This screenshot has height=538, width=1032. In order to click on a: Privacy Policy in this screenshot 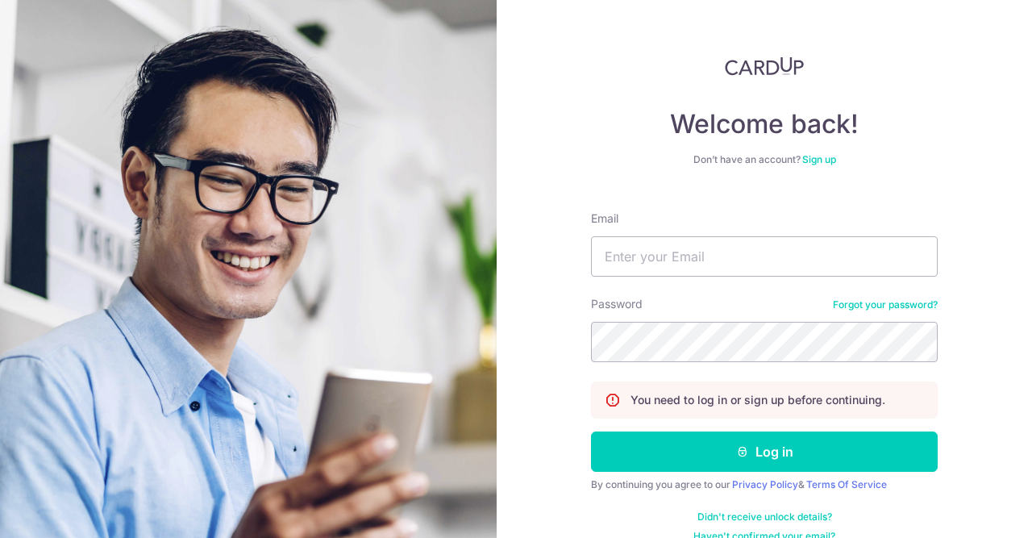, I will do `click(765, 484)`.